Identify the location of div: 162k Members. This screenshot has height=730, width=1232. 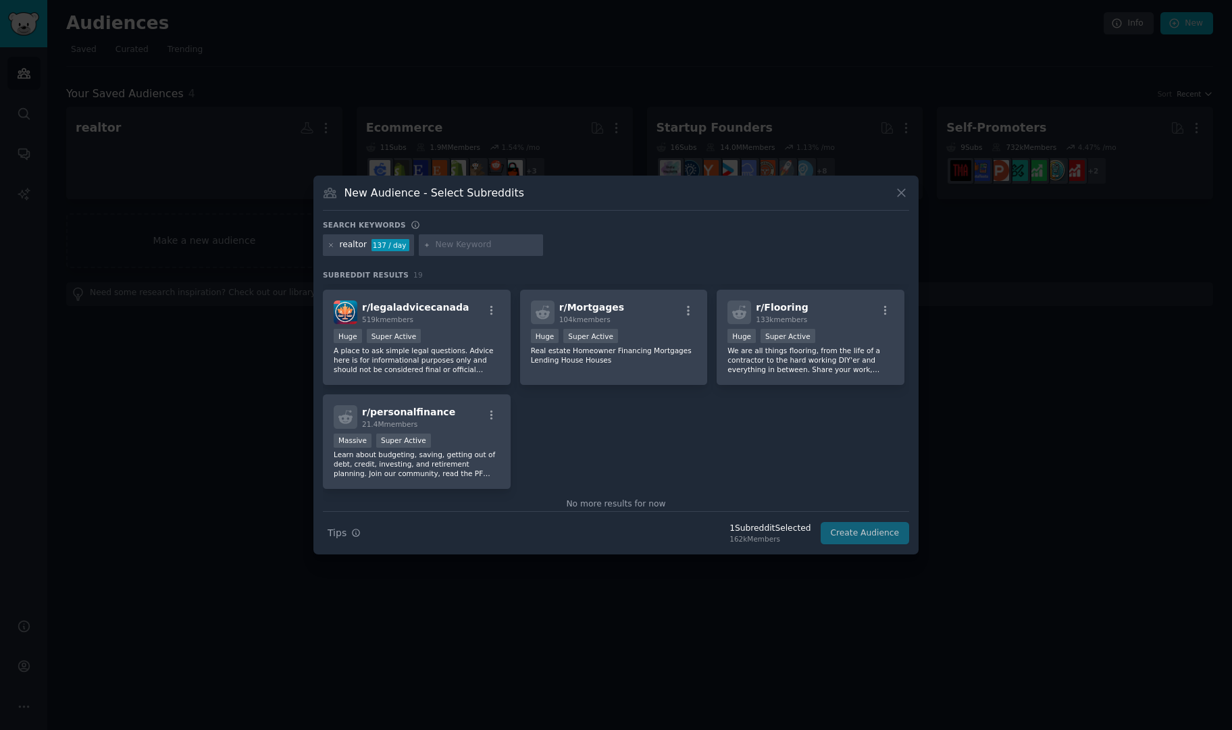
(770, 539).